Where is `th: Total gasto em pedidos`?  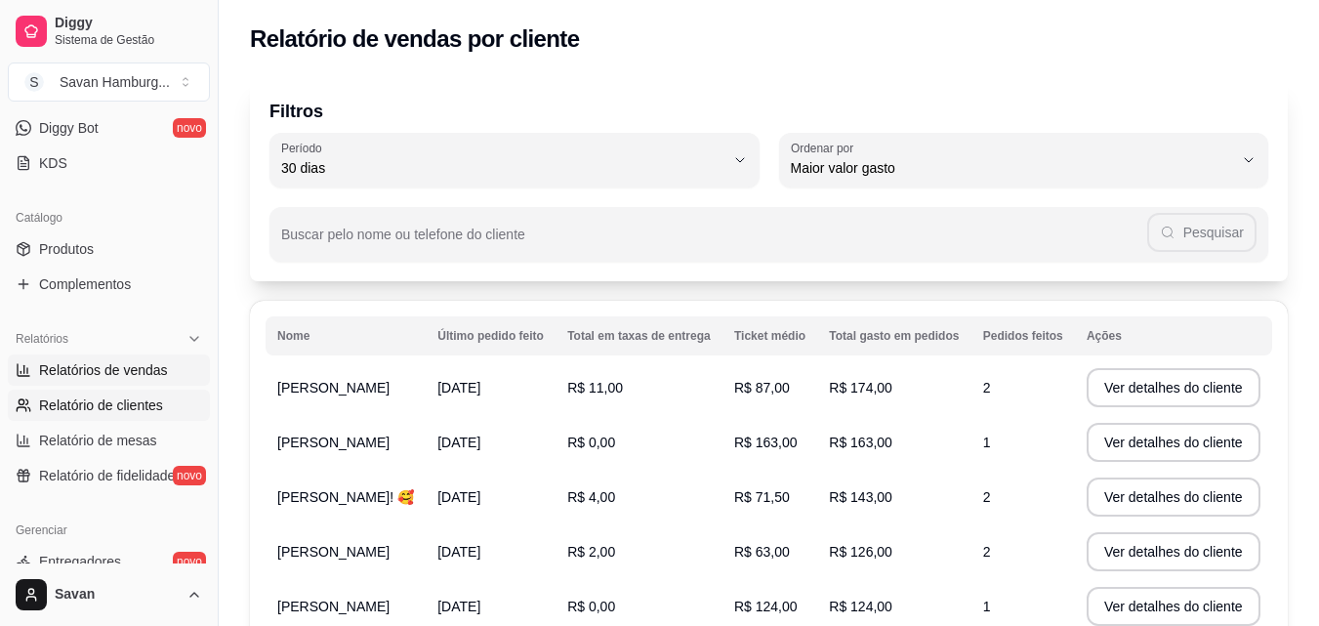 th: Total gasto em pedidos is located at coordinates (893, 336).